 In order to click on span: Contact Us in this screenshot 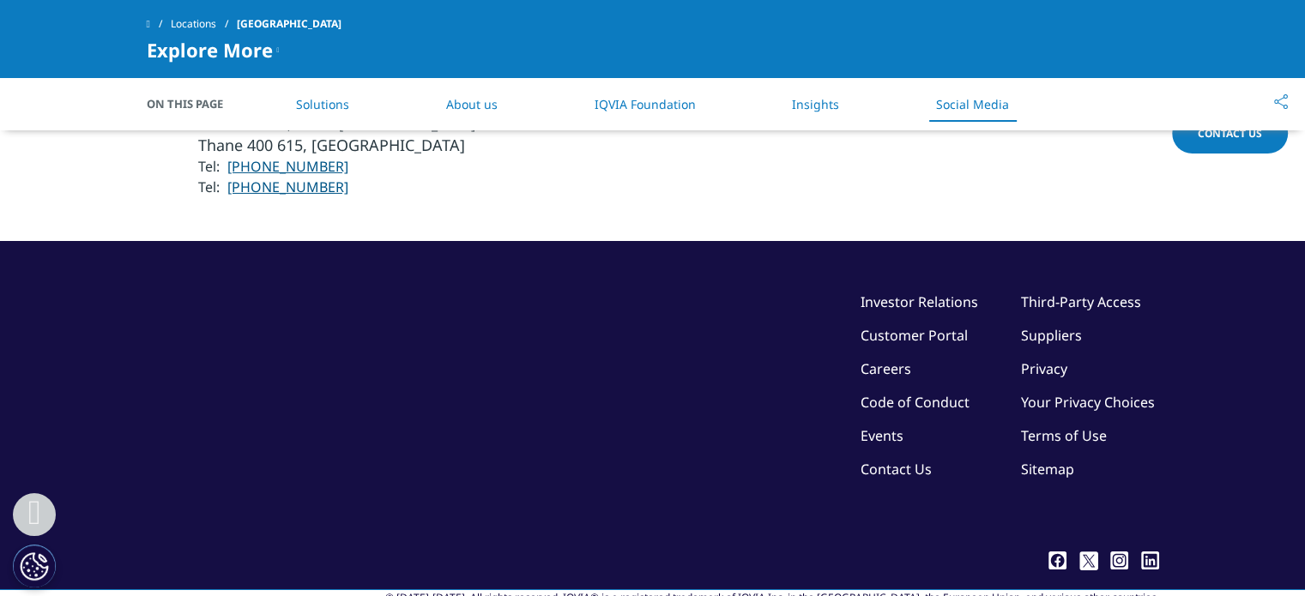, I will do `click(1230, 133)`.